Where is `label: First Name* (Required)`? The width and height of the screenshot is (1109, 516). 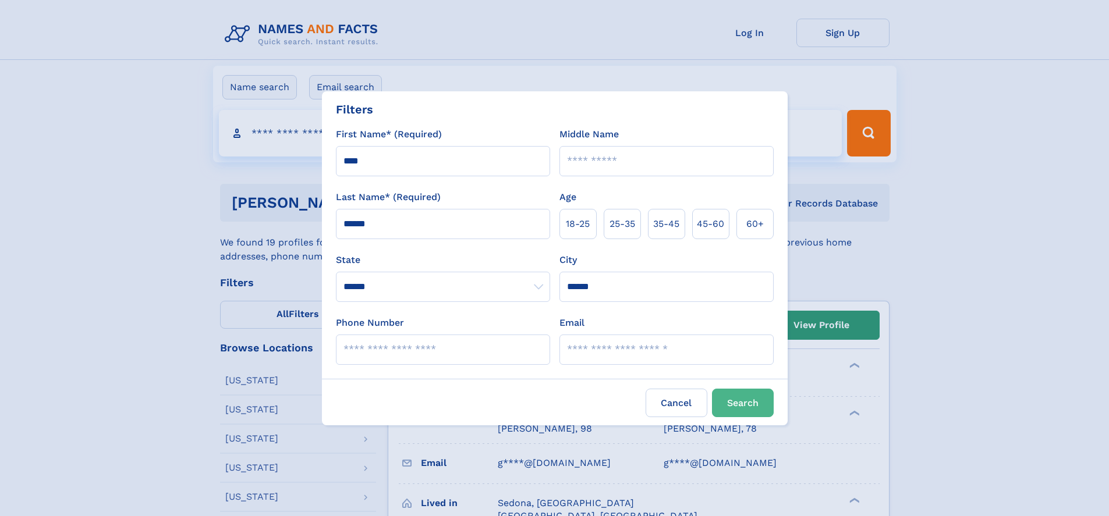 label: First Name* (Required) is located at coordinates (389, 134).